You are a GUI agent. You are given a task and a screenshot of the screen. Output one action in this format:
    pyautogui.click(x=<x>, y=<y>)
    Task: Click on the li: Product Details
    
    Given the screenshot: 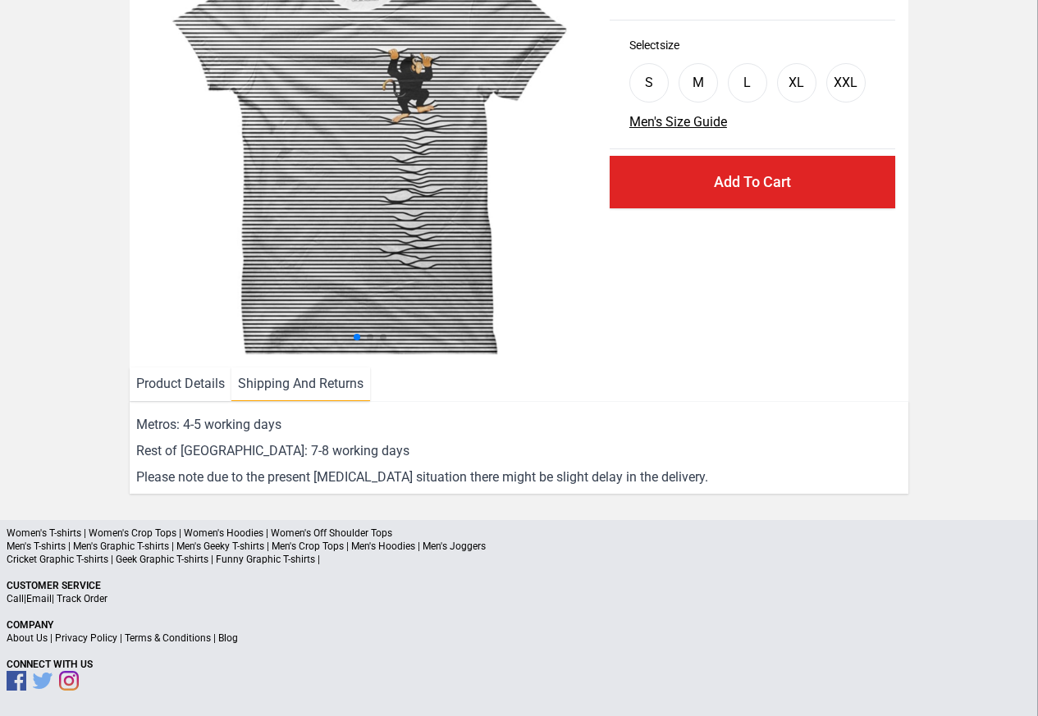 What is the action you would take?
    pyautogui.click(x=180, y=384)
    